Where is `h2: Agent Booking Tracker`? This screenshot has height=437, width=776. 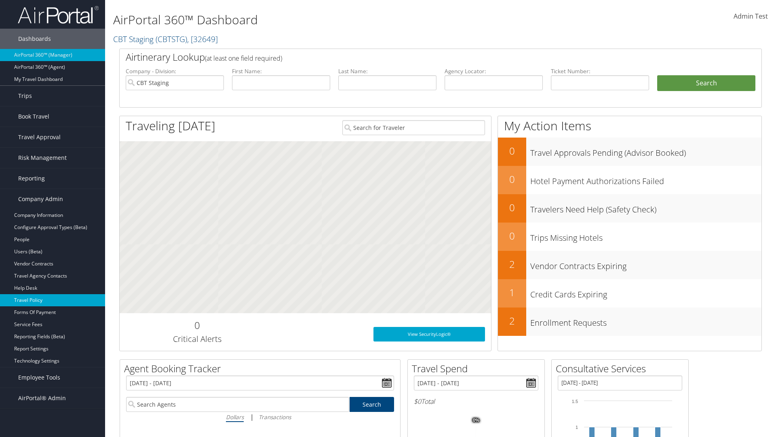
h2: Agent Booking Tracker is located at coordinates (262, 368).